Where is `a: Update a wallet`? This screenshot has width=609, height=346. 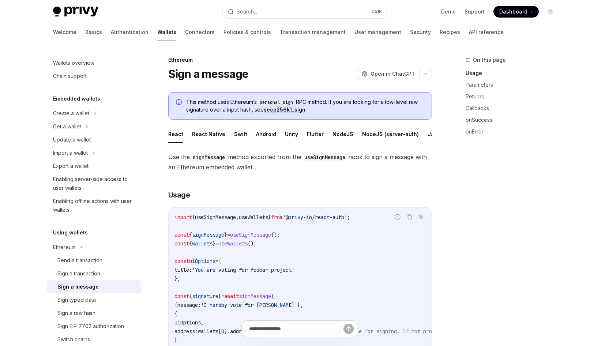
a: Update a wallet is located at coordinates (94, 140).